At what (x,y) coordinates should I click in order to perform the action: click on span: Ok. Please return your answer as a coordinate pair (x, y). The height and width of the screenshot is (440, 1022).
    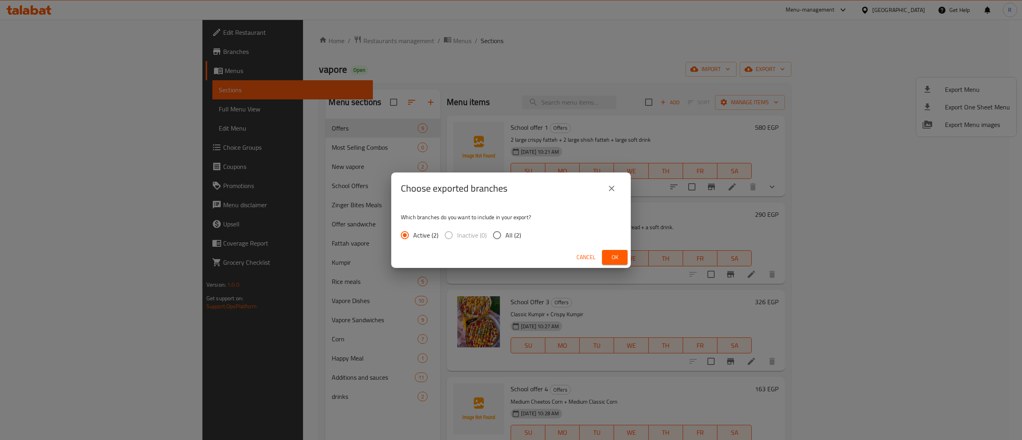
    Looking at the image, I should click on (615, 257).